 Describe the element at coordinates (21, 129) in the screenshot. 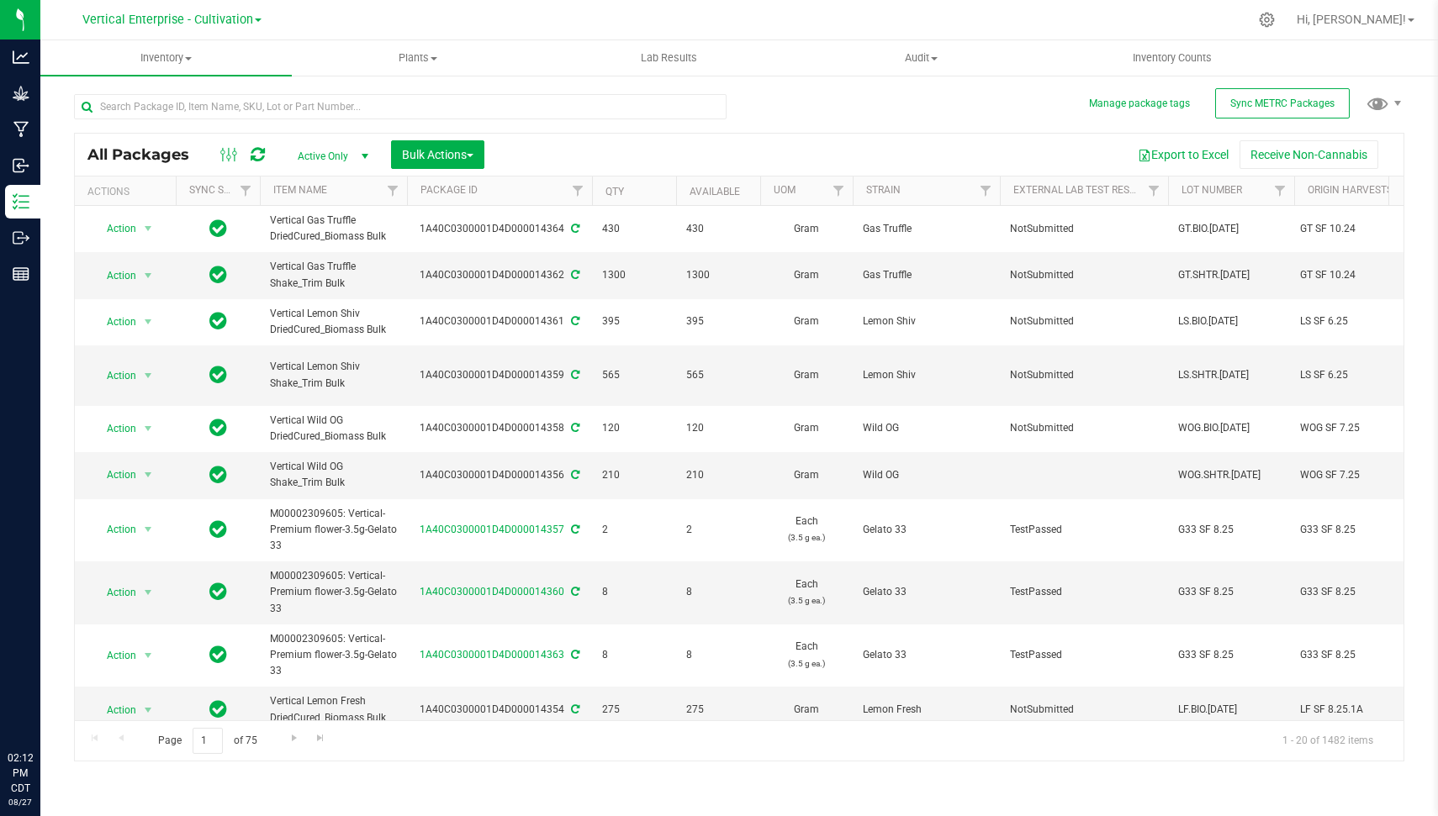

I see `inline-svg: Manufacturing` at that location.